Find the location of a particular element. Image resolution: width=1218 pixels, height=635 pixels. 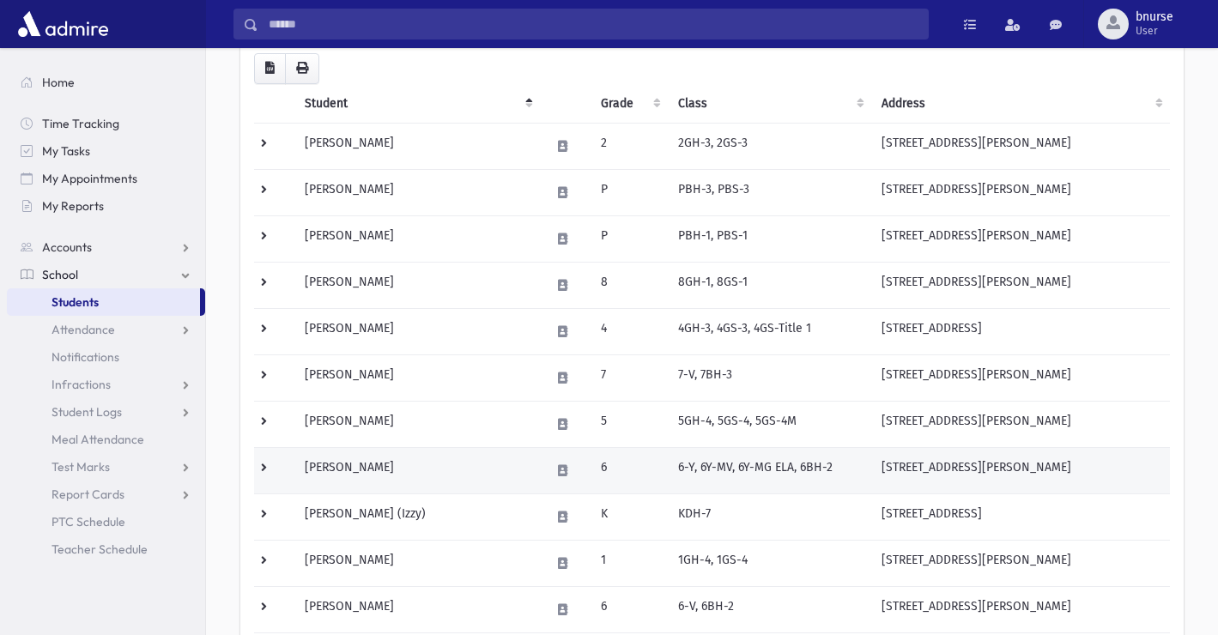

td: 6-Y, 6Y-MV, 6Y-MG ELA, 6BH-2 is located at coordinates (770, 470).